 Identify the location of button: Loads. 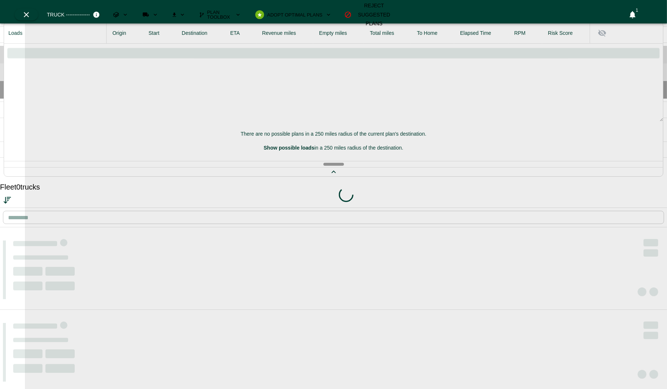
(121, 15).